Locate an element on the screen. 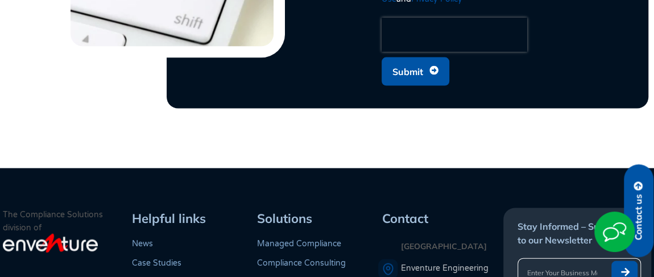 The image size is (654, 277). a: Managed Compliance is located at coordinates (299, 243).